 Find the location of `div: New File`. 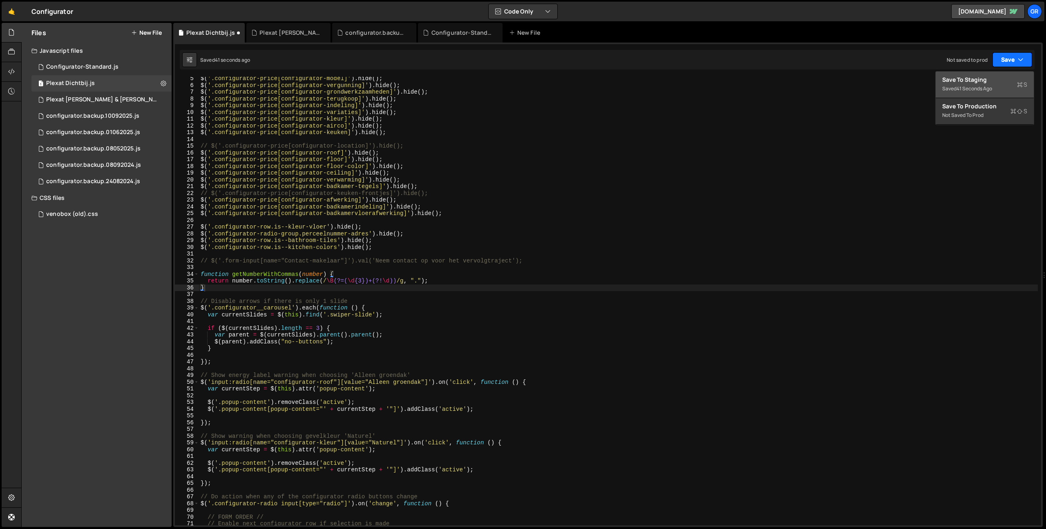

div: New File is located at coordinates (526, 33).